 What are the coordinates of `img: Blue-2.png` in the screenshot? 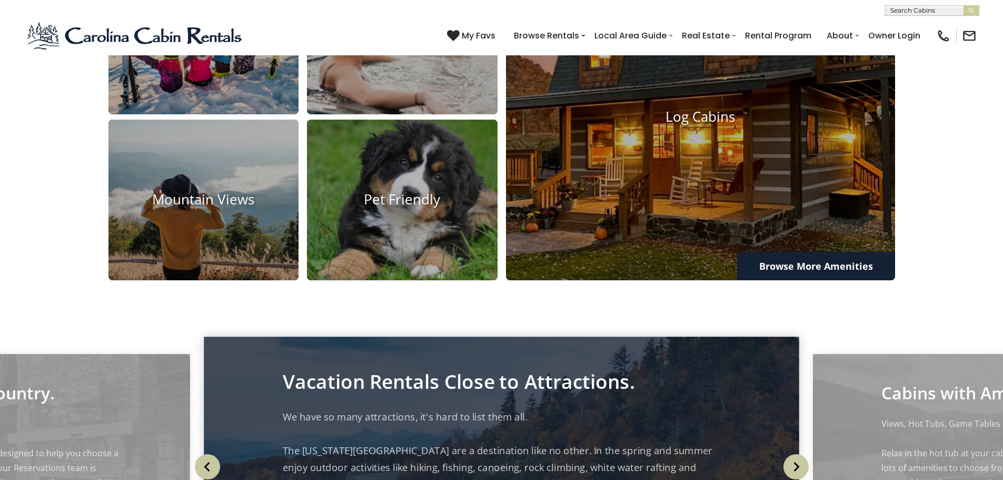 It's located at (135, 36).